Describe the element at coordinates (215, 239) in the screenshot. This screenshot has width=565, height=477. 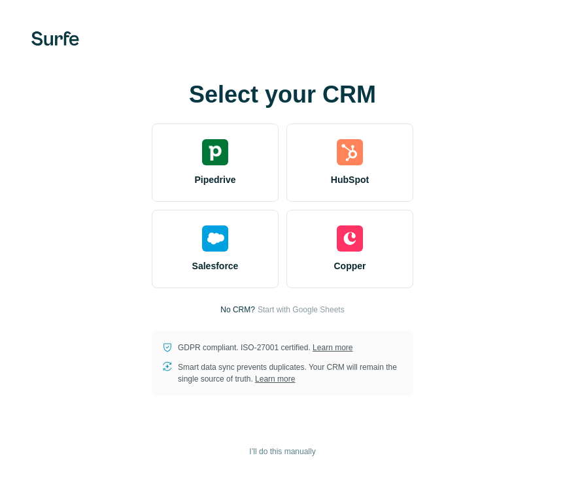
I see `img: salesforce's logo` at that location.